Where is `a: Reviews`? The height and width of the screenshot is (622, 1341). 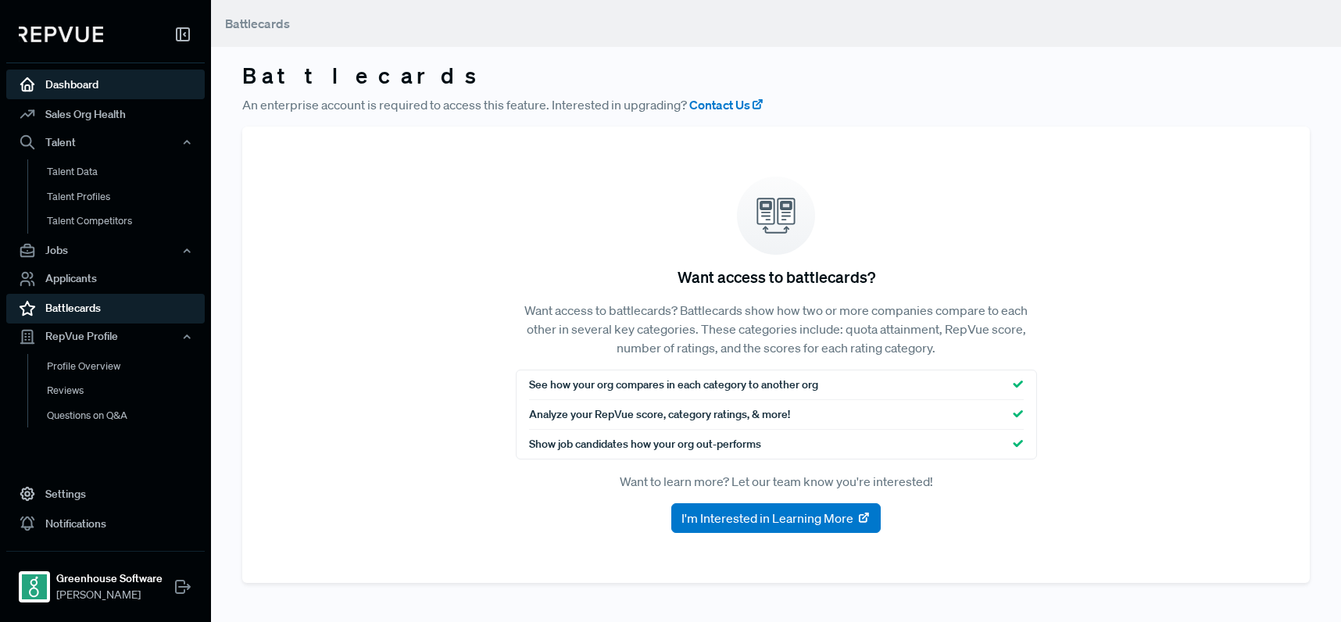 a: Reviews is located at coordinates (127, 391).